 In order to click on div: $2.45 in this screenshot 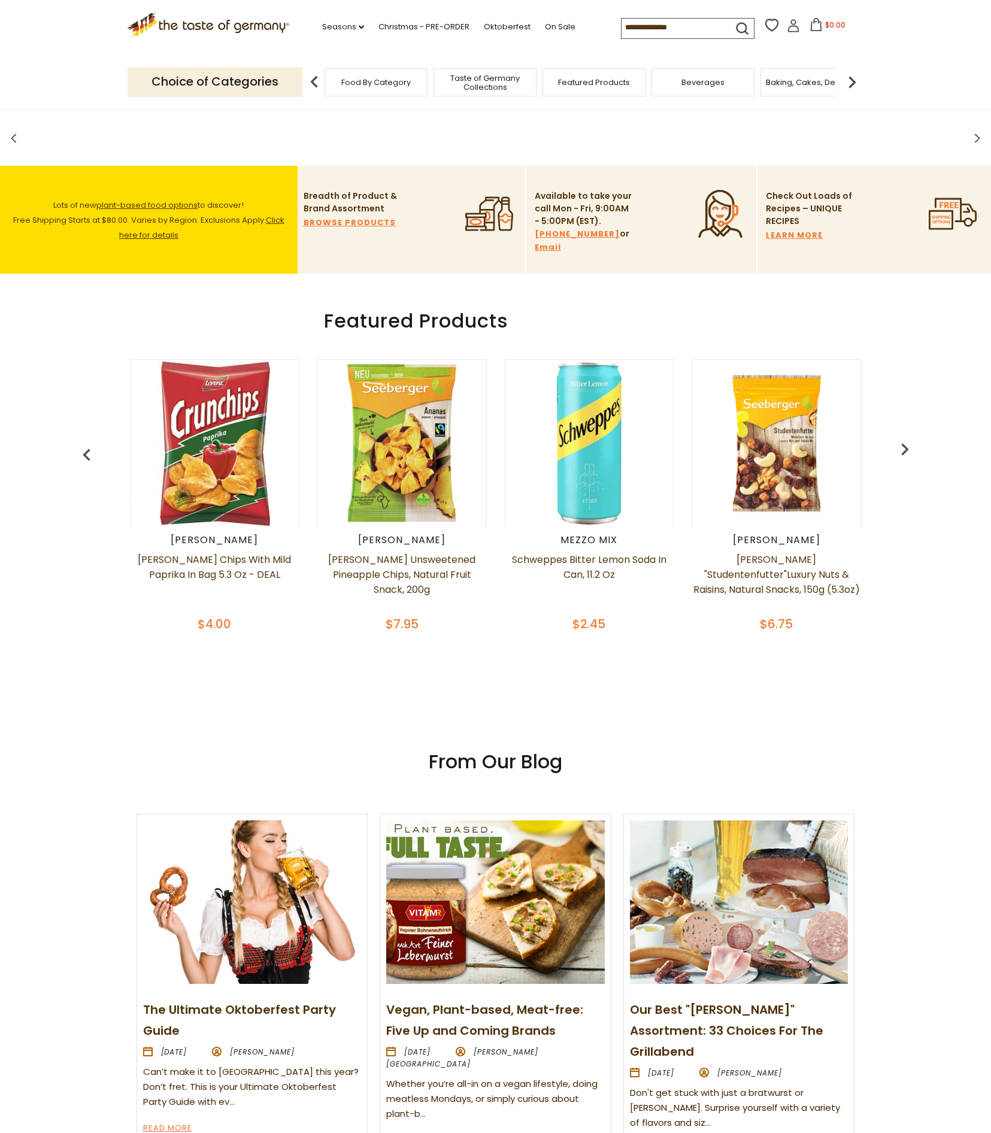, I will do `click(589, 624)`.